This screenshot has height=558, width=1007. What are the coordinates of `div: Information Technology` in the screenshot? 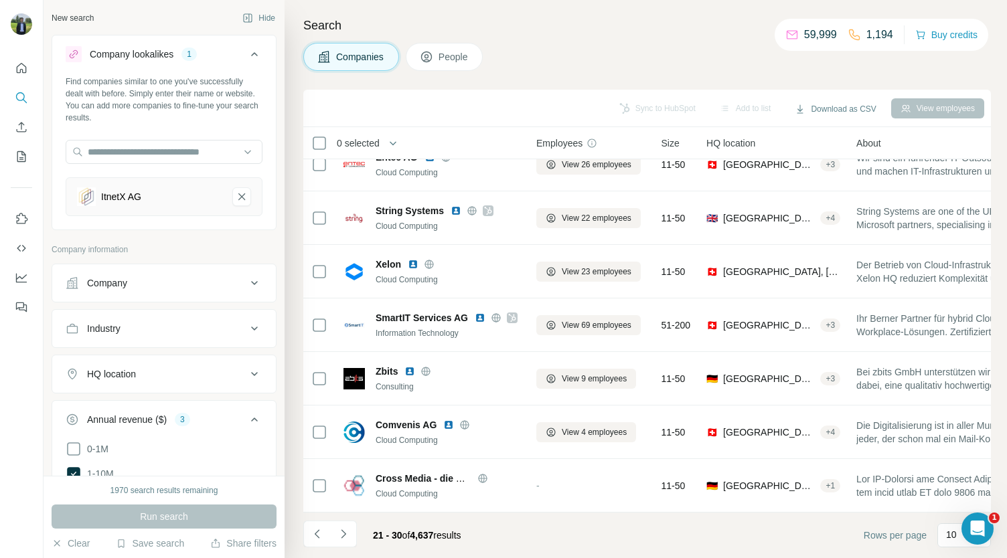 It's located at (448, 333).